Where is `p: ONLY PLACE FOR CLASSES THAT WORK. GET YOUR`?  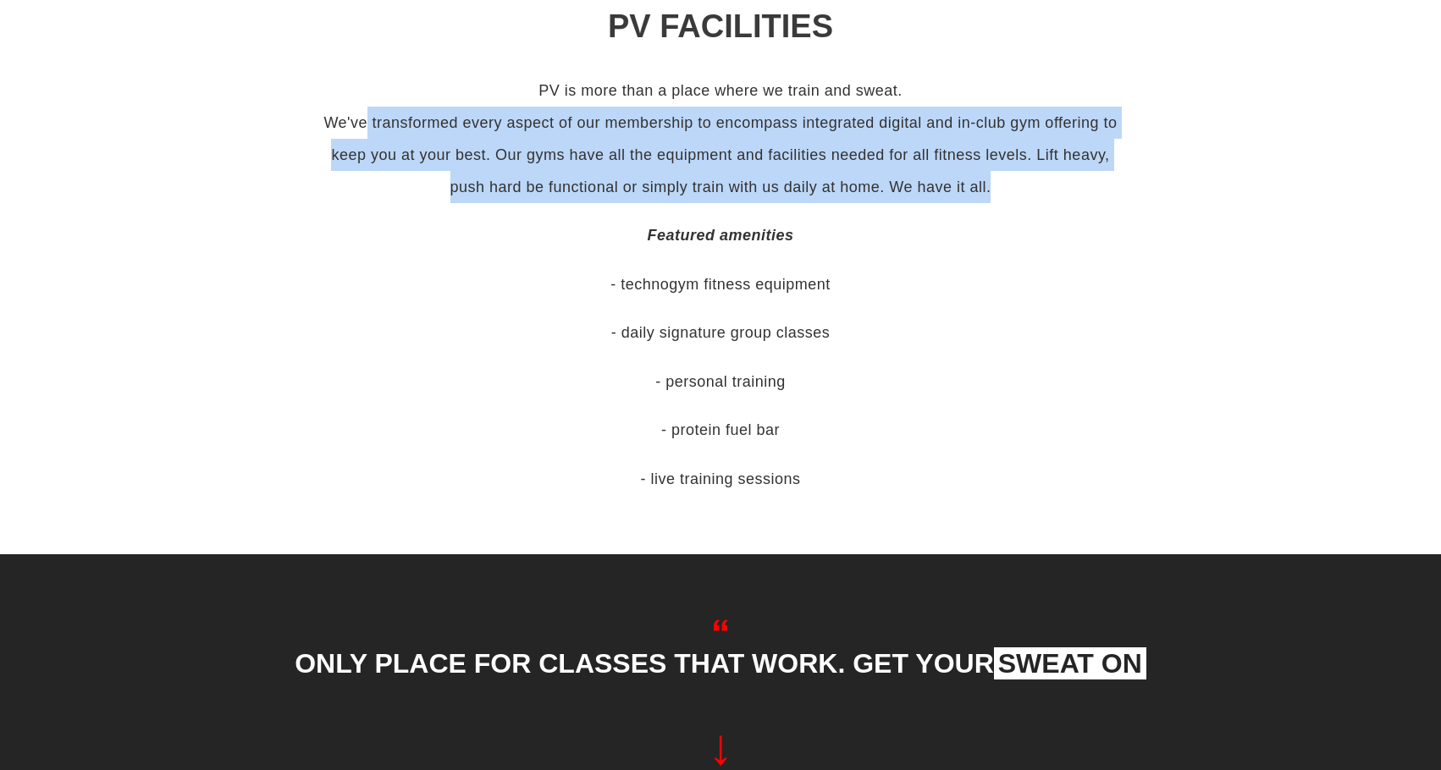 p: ONLY PLACE FOR CLASSES THAT WORK. GET YOUR is located at coordinates (720, 664).